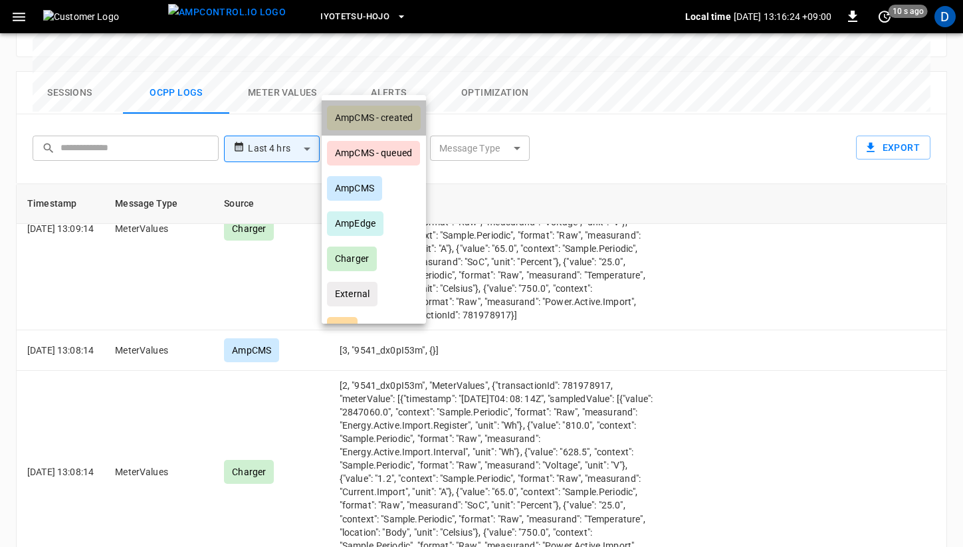  I want to click on div: AmpEdge, so click(355, 223).